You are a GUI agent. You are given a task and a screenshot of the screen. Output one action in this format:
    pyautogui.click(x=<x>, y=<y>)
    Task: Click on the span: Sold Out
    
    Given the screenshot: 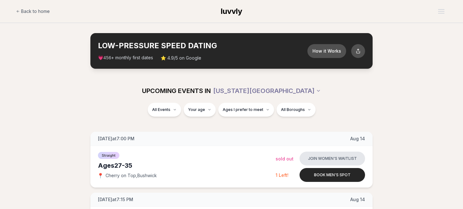 What is the action you would take?
    pyautogui.click(x=285, y=159)
    